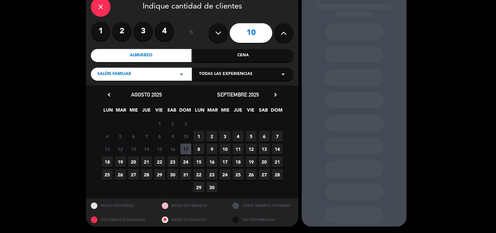 The width and height of the screenshot is (496, 233). Describe the element at coordinates (186, 174) in the screenshot. I see `span: 31` at that location.